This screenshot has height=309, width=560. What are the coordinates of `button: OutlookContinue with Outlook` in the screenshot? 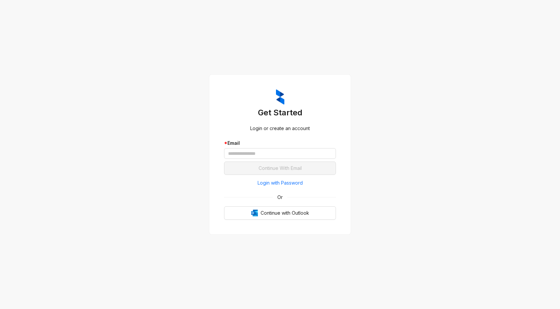 It's located at (280, 213).